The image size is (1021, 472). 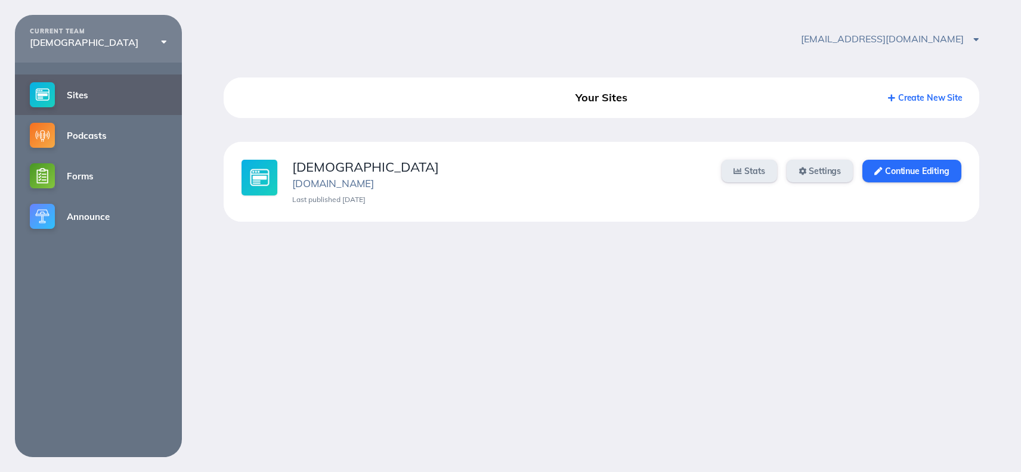 I want to click on a: Continue Editing, so click(x=911, y=171).